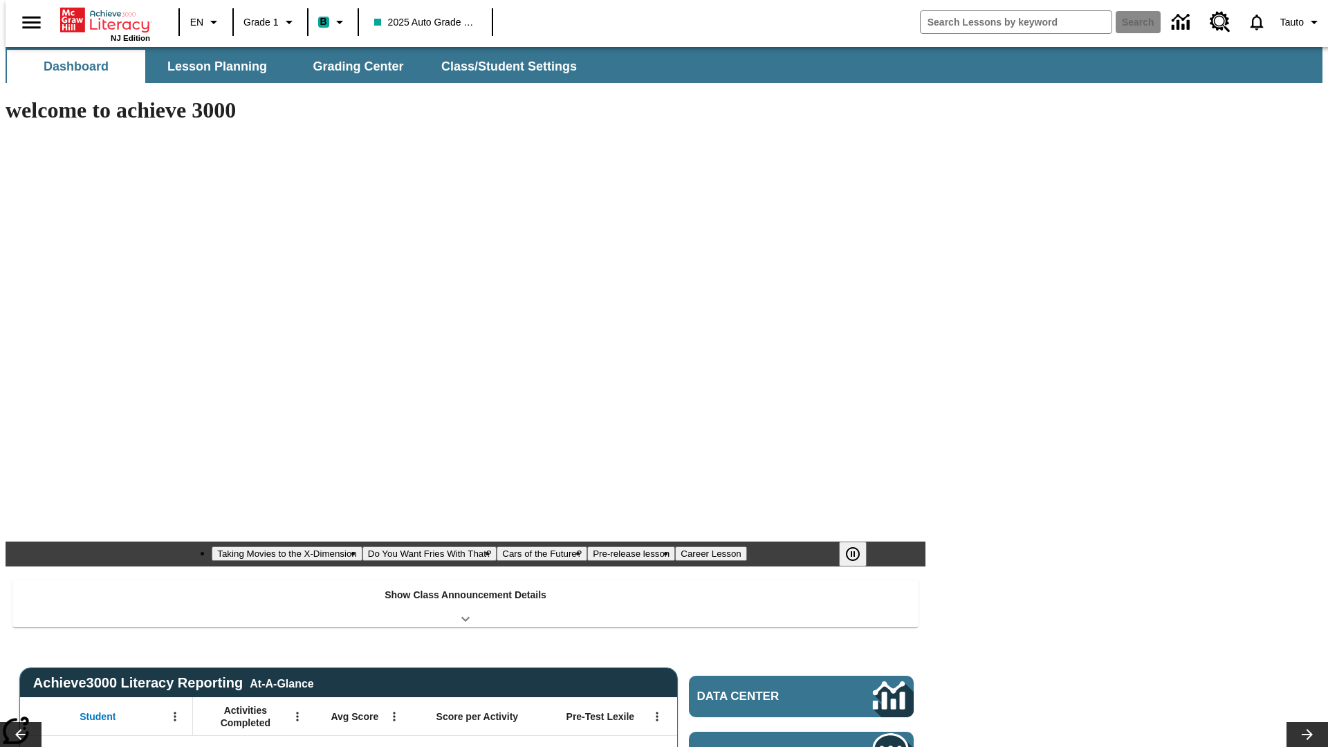 The width and height of the screenshot is (1328, 747). Describe the element at coordinates (1016, 22) in the screenshot. I see `input: search field` at that location.